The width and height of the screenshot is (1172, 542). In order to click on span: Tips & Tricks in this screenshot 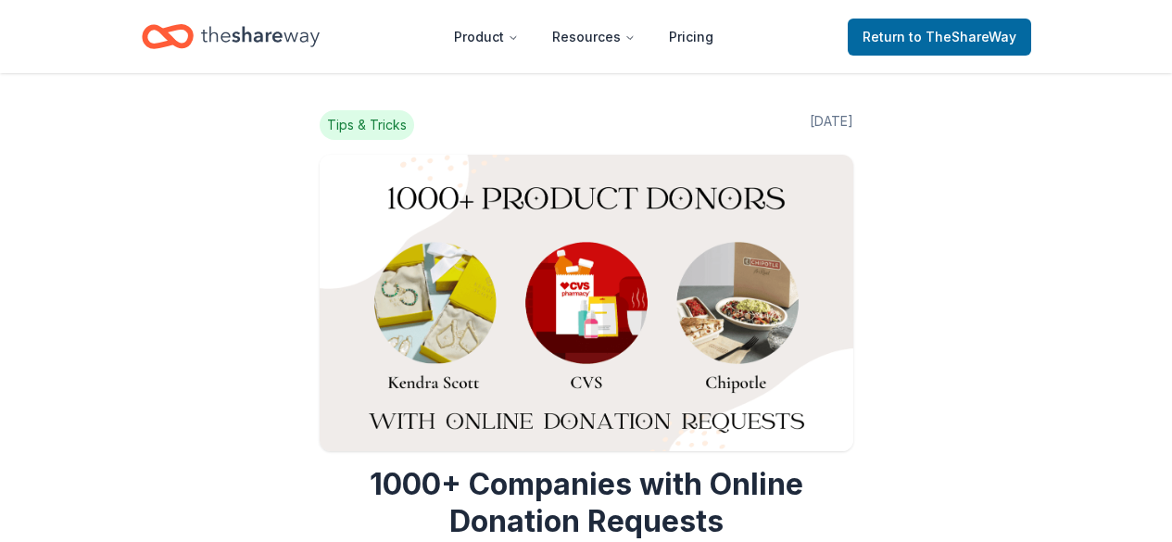, I will do `click(367, 125)`.